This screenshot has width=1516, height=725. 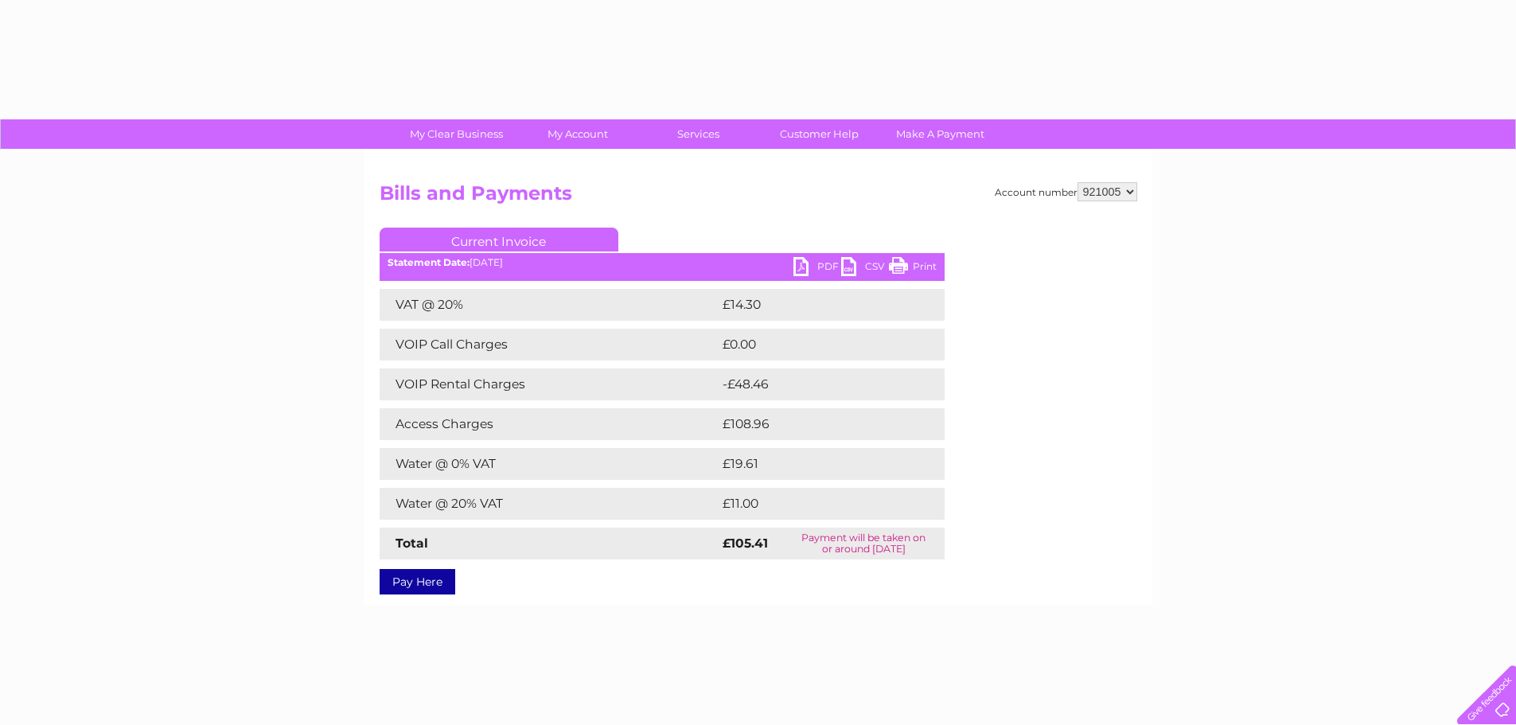 What do you see at coordinates (577, 134) in the screenshot?
I see `a: My Account` at bounding box center [577, 134].